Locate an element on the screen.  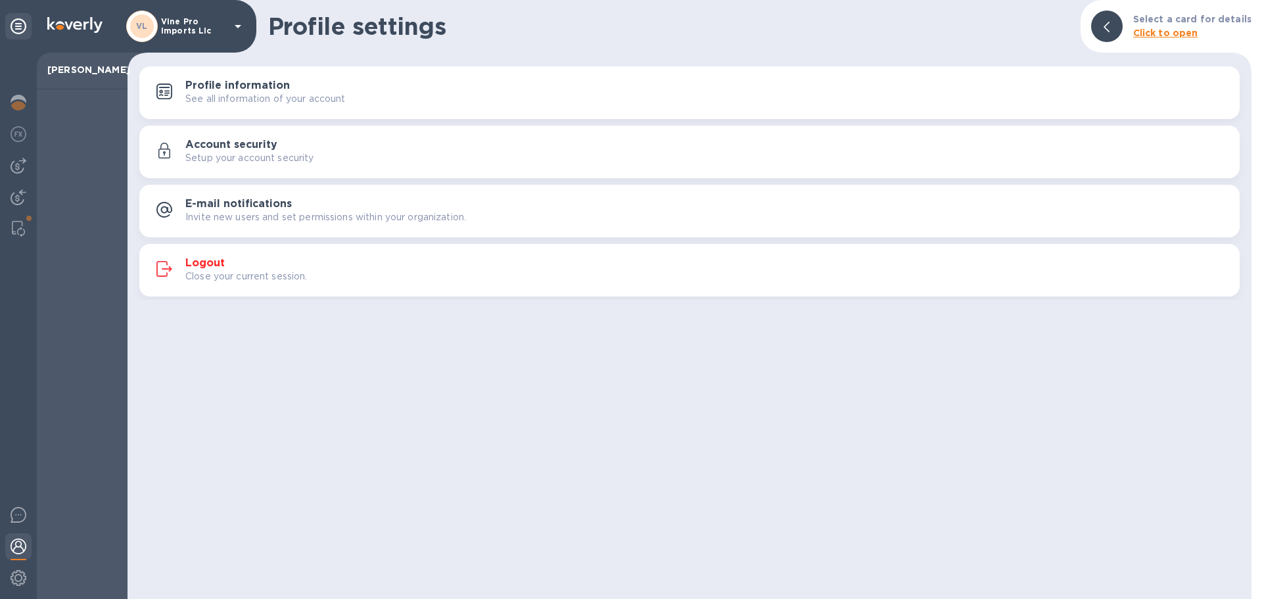
h3: Logout is located at coordinates (205, 263).